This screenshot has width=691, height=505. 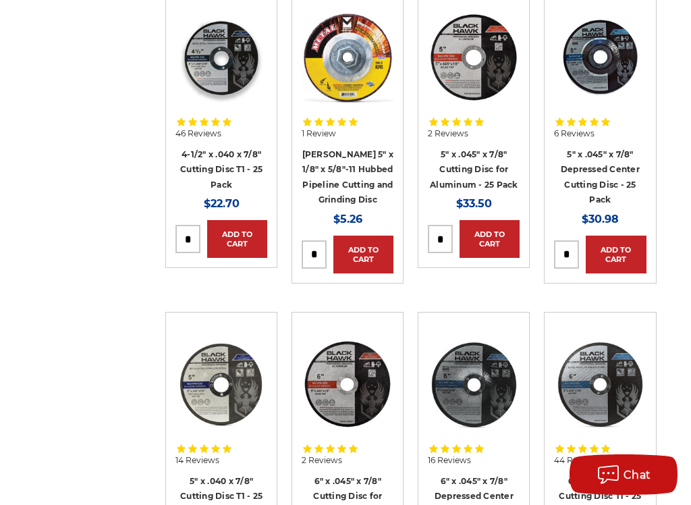 I want to click on span: 6 Reviews, so click(x=574, y=134).